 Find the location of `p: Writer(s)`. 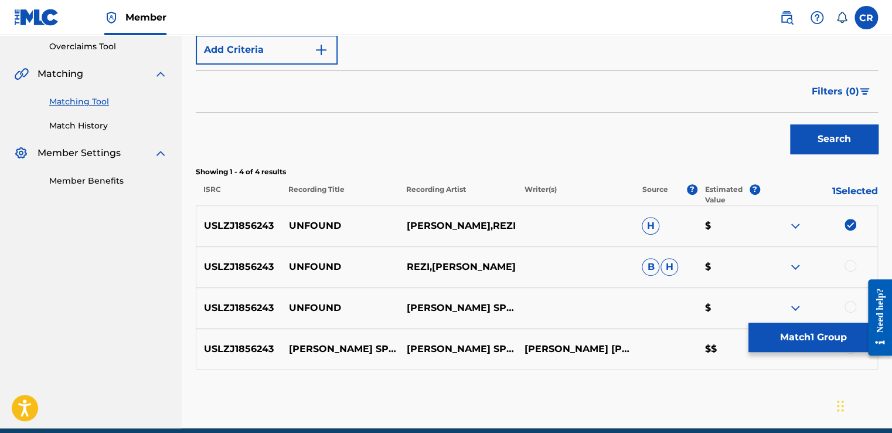

p: Writer(s) is located at coordinates (575, 195).